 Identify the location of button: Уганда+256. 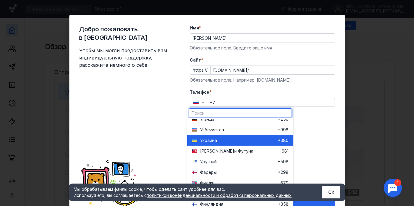
(240, 119).